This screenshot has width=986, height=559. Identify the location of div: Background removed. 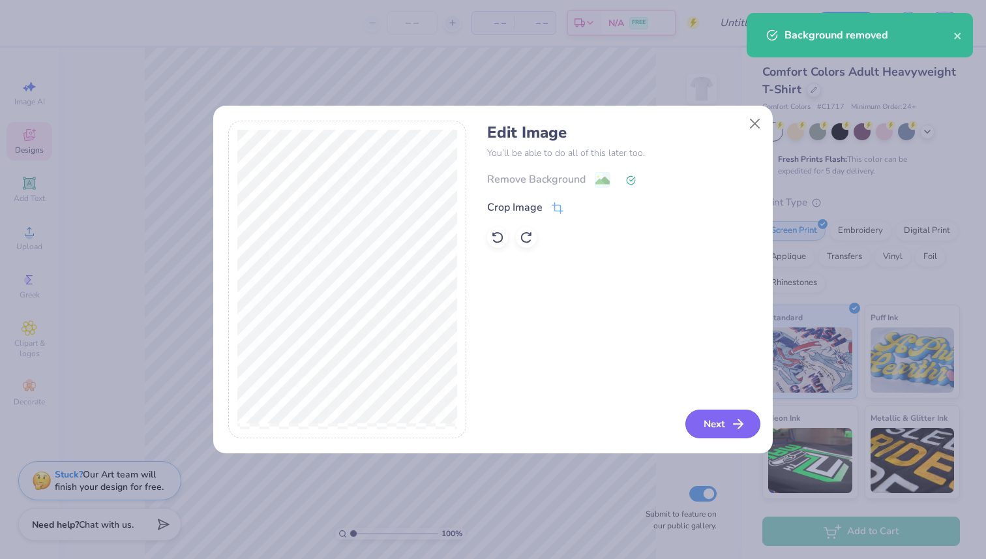
(869, 35).